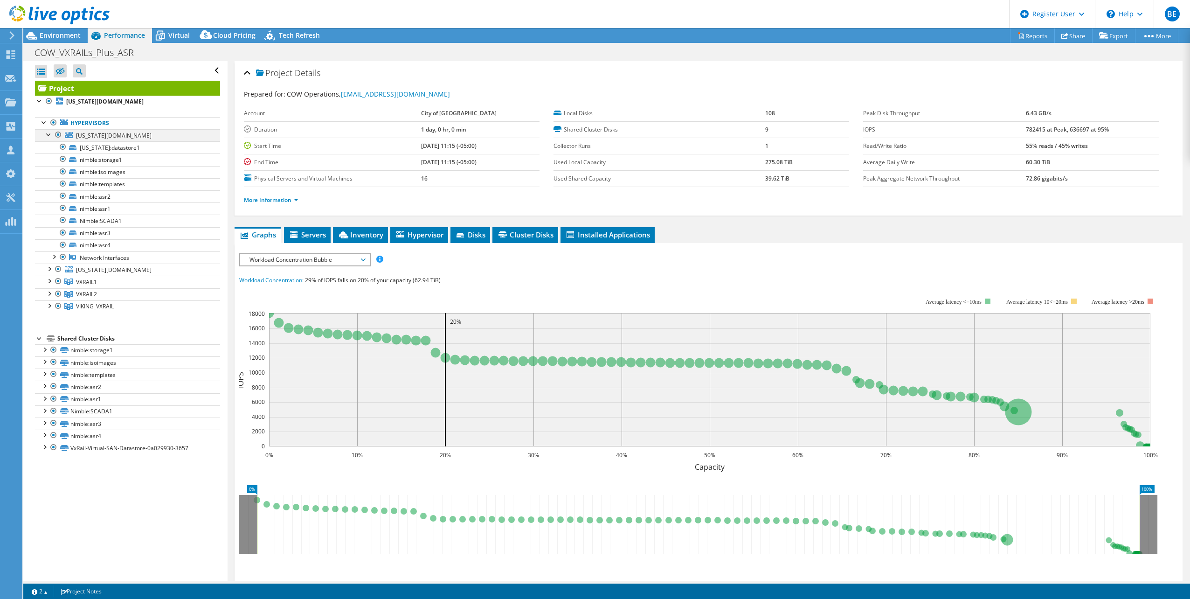  Describe the element at coordinates (778, 162) in the screenshot. I see `b: 275.08 TiB` at that location.